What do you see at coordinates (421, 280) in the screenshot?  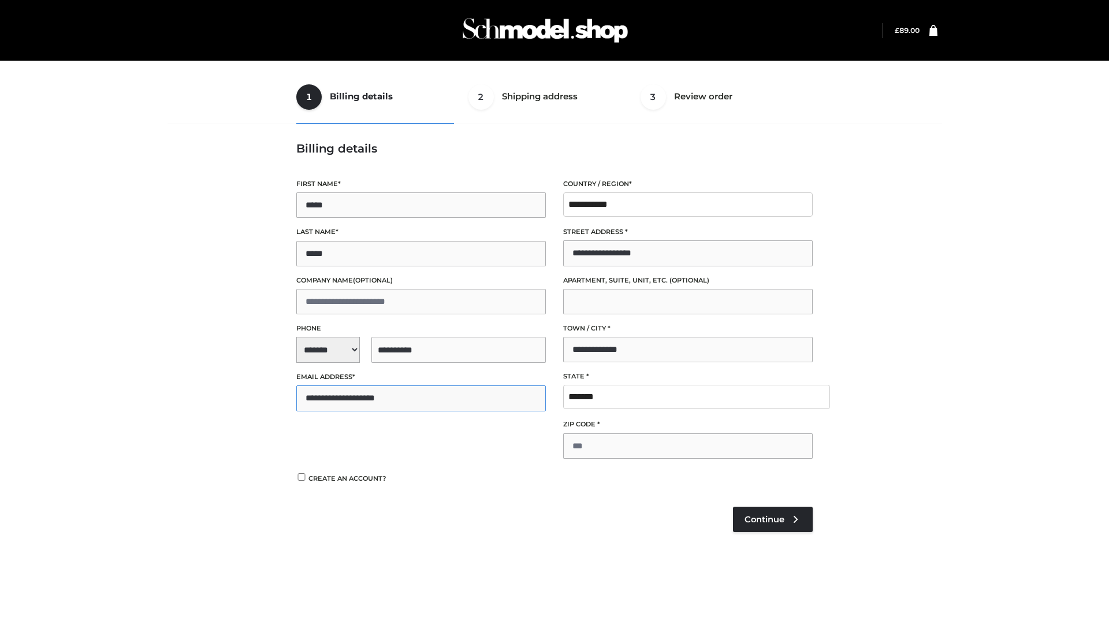 I see `label: Company name` at bounding box center [421, 280].